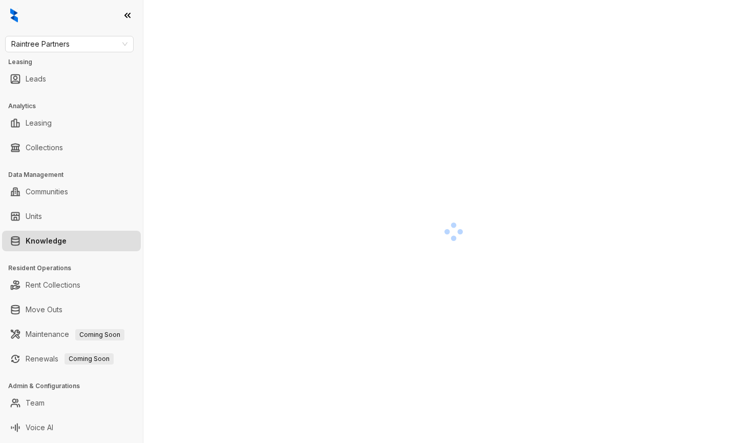 This screenshot has width=745, height=443. What do you see at coordinates (71, 403) in the screenshot?
I see `li: Team` at bounding box center [71, 403].